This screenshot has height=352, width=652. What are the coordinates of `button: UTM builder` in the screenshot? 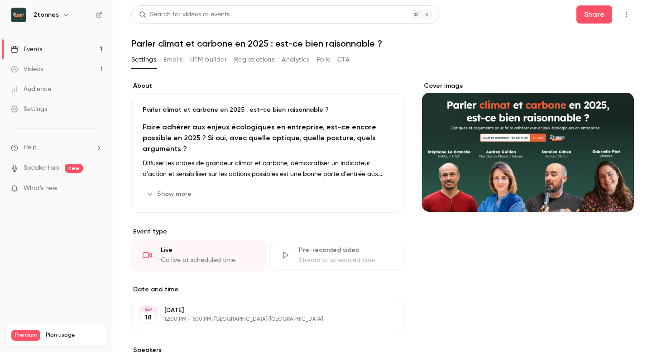 It's located at (208, 60).